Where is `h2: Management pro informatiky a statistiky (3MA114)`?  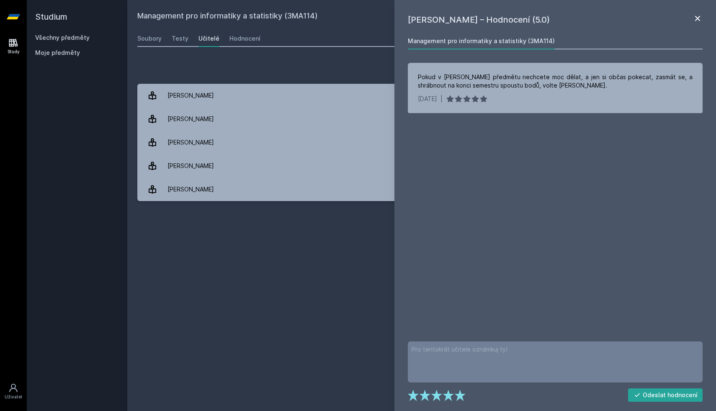
h2: Management pro informatiky a statistiky (3MA114) is located at coordinates (375, 17).